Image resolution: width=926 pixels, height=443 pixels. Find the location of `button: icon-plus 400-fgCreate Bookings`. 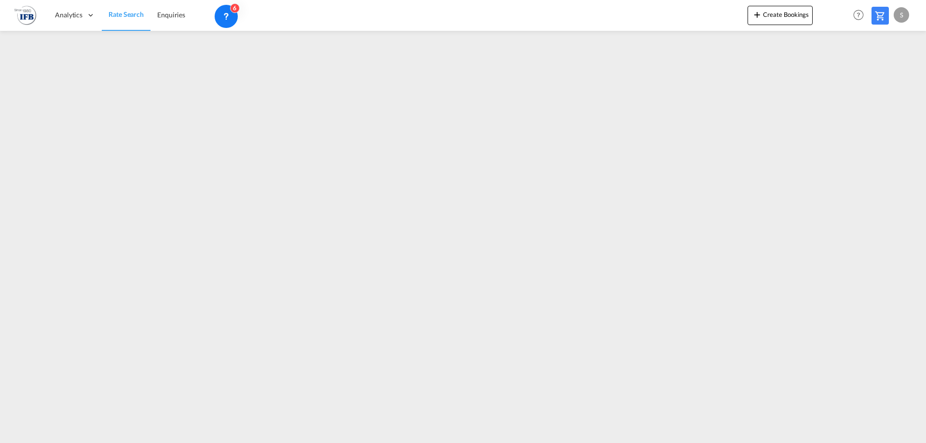

button: icon-plus 400-fgCreate Bookings is located at coordinates (780, 15).